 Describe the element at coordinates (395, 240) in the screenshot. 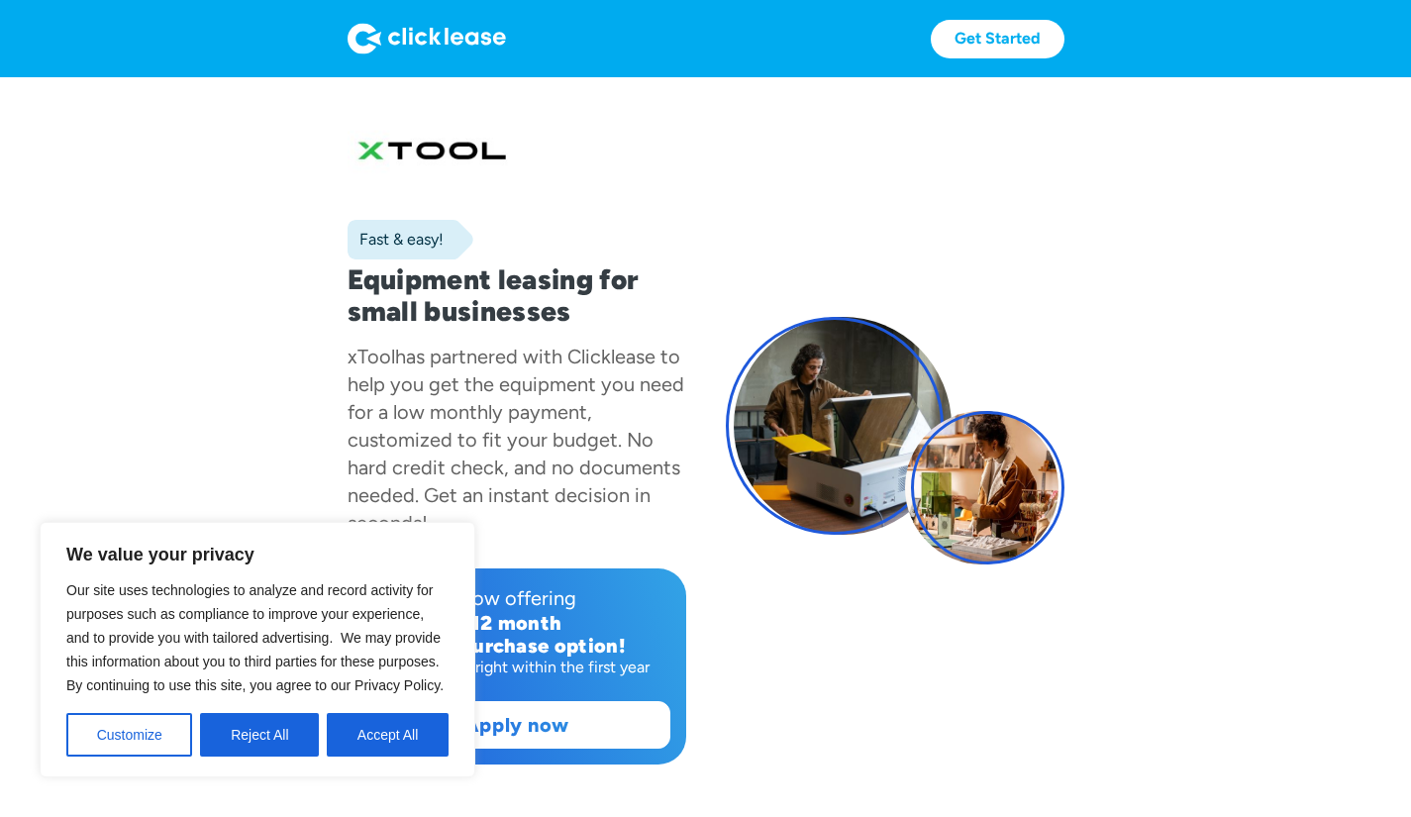

I see `div: Fast & easy!` at that location.